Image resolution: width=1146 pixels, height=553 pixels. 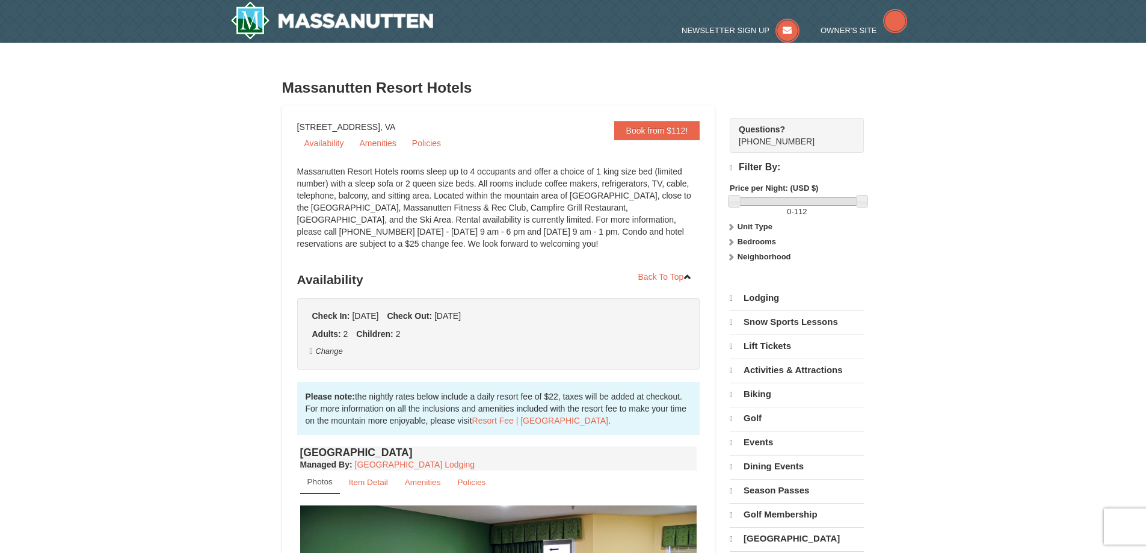 I want to click on strong: Questions?, so click(x=761, y=129).